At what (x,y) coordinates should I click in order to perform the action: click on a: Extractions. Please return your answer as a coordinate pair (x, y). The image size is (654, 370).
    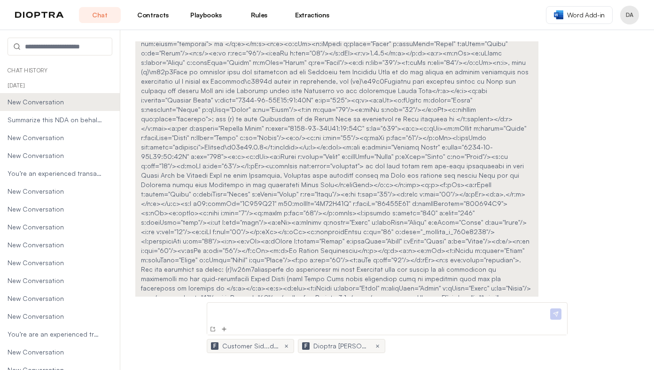
    Looking at the image, I should click on (312, 15).